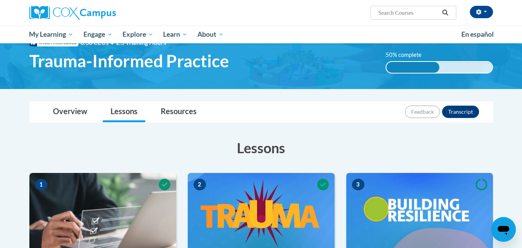 This screenshot has width=522, height=248. Describe the element at coordinates (413, 67) in the screenshot. I see `div: 50% complete` at that location.